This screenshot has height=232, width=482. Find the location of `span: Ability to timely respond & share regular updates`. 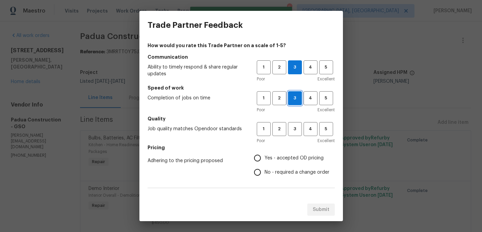

span: Ability to timely respond & share regular updates is located at coordinates (197, 70).